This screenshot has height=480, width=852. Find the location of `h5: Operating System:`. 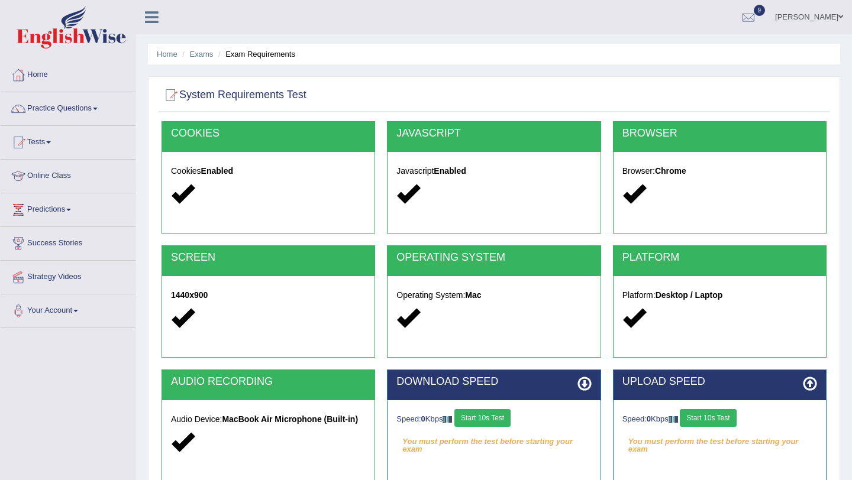

h5: Operating System: is located at coordinates (493, 295).